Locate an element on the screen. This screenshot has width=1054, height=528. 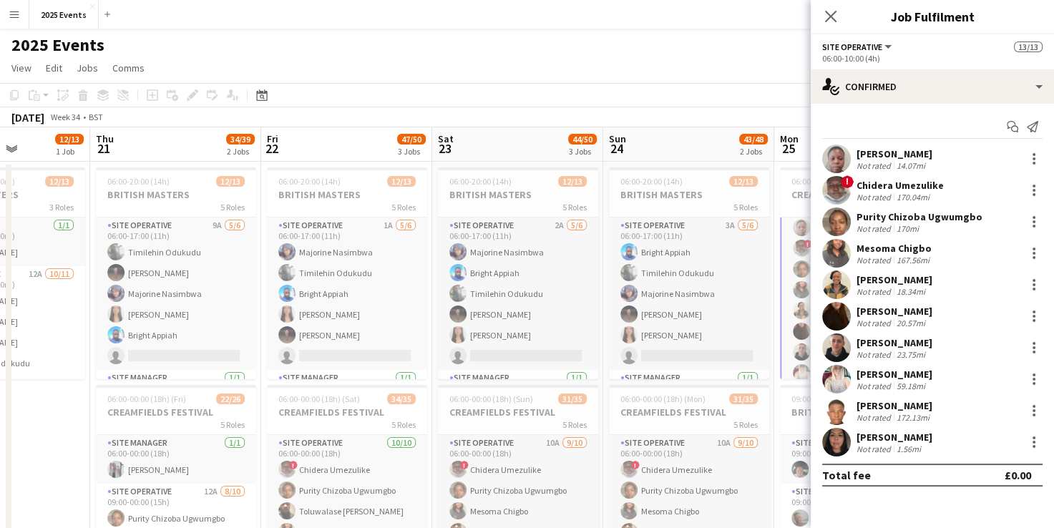
span: 06:00-00:00 (18h) (Sun) is located at coordinates (491, 399).